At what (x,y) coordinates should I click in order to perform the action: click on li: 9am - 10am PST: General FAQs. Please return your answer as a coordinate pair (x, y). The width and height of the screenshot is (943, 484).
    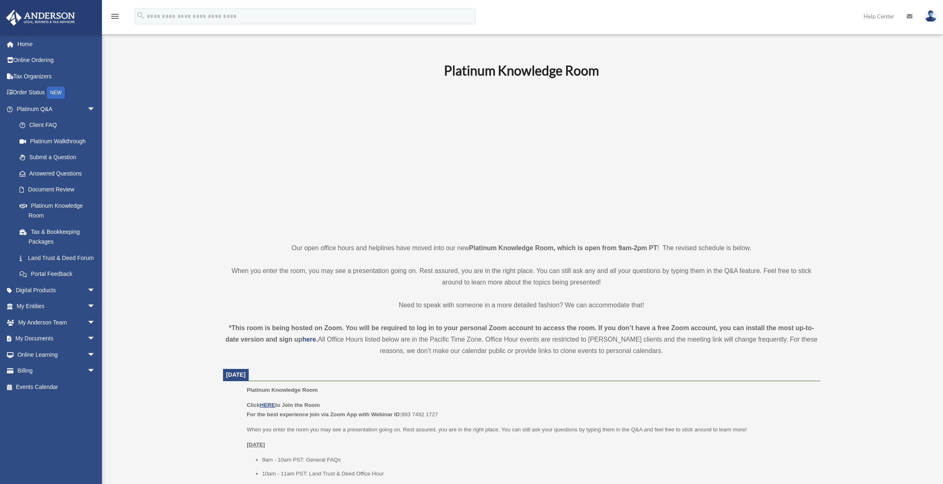
    Looking at the image, I should click on (538, 459).